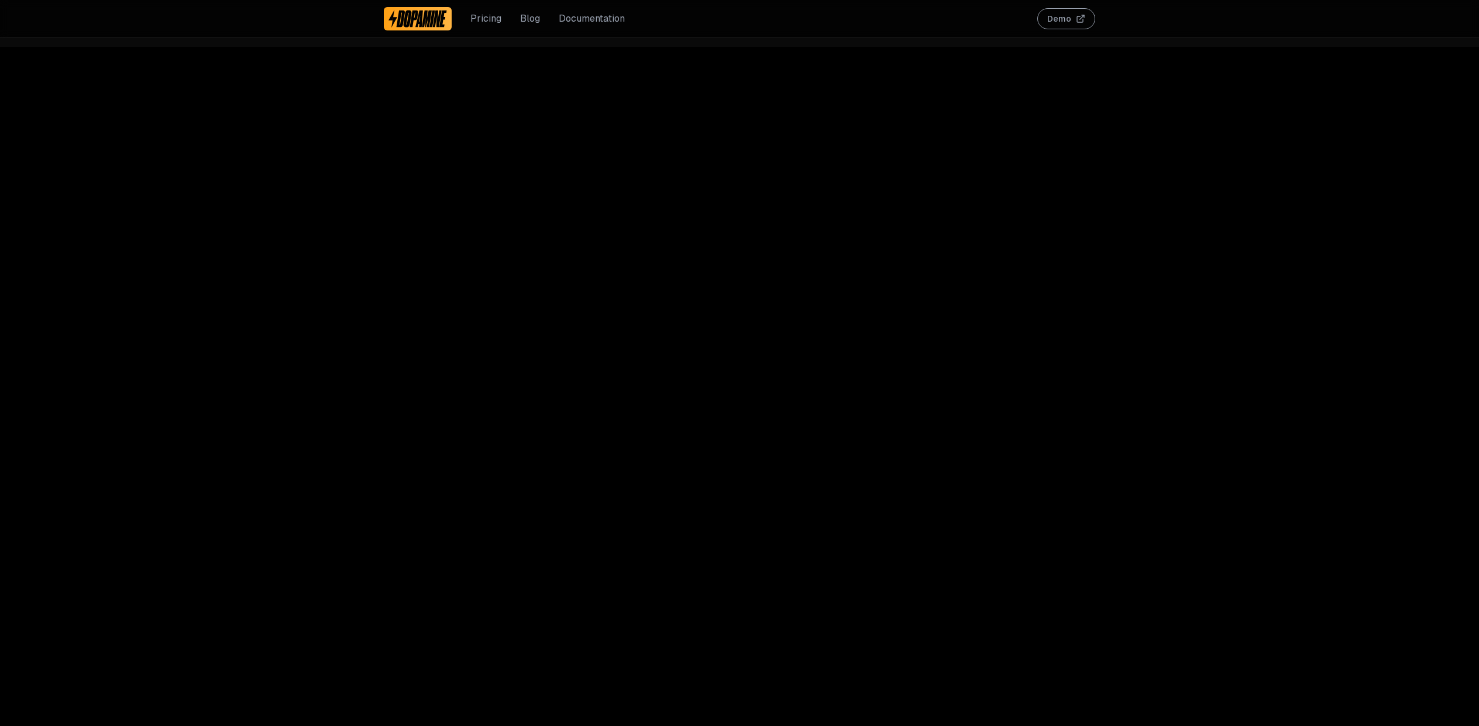  I want to click on button: Demo, so click(1066, 19).